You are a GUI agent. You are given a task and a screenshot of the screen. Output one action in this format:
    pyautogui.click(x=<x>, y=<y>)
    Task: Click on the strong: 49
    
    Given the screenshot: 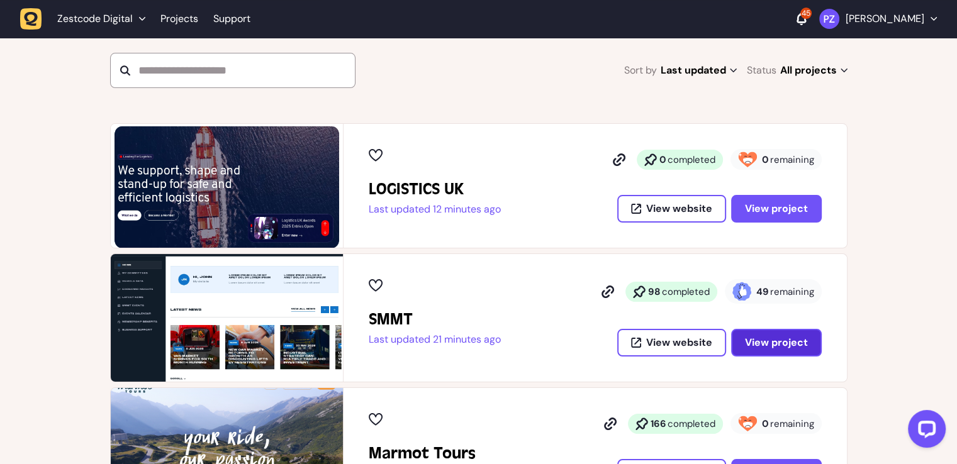 What is the action you would take?
    pyautogui.click(x=763, y=292)
    